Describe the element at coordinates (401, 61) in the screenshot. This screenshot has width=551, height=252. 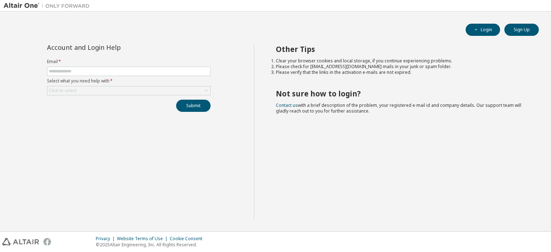
I see `li: Clear your browser cookies and local storage, if you continue experiencing problems.` at that location.